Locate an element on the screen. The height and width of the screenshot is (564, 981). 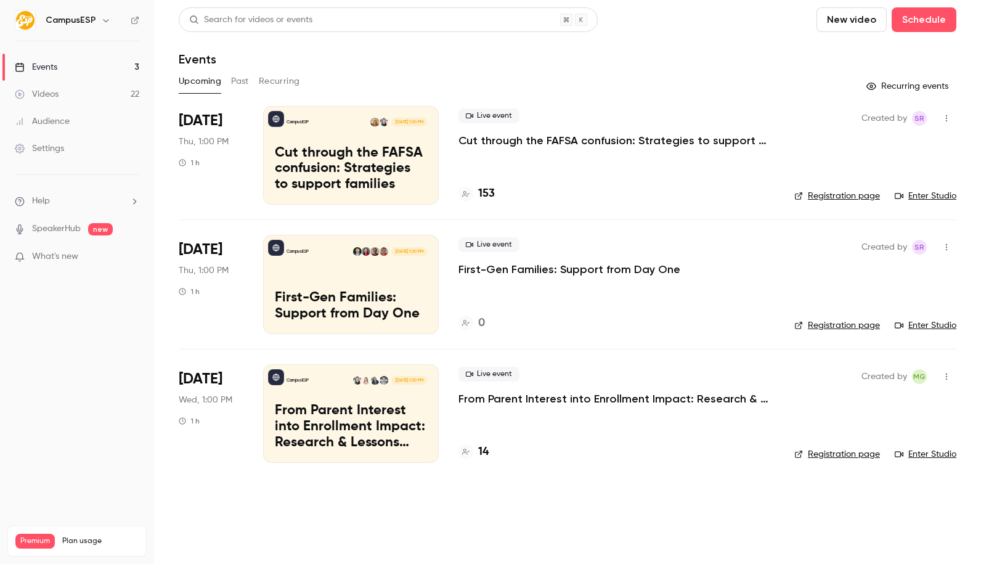
li: help-dropdown-opener is located at coordinates (77, 201).